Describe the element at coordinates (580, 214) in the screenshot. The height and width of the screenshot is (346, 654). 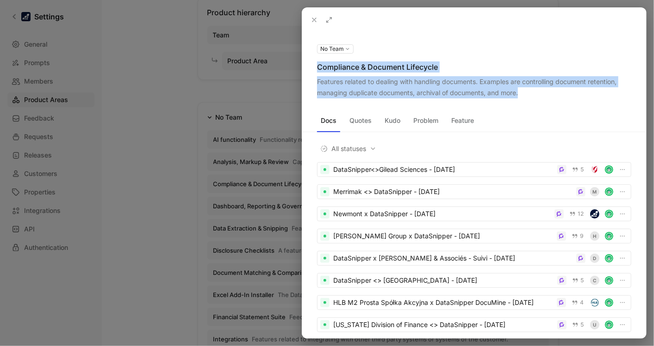
I see `span: 12` at that location.